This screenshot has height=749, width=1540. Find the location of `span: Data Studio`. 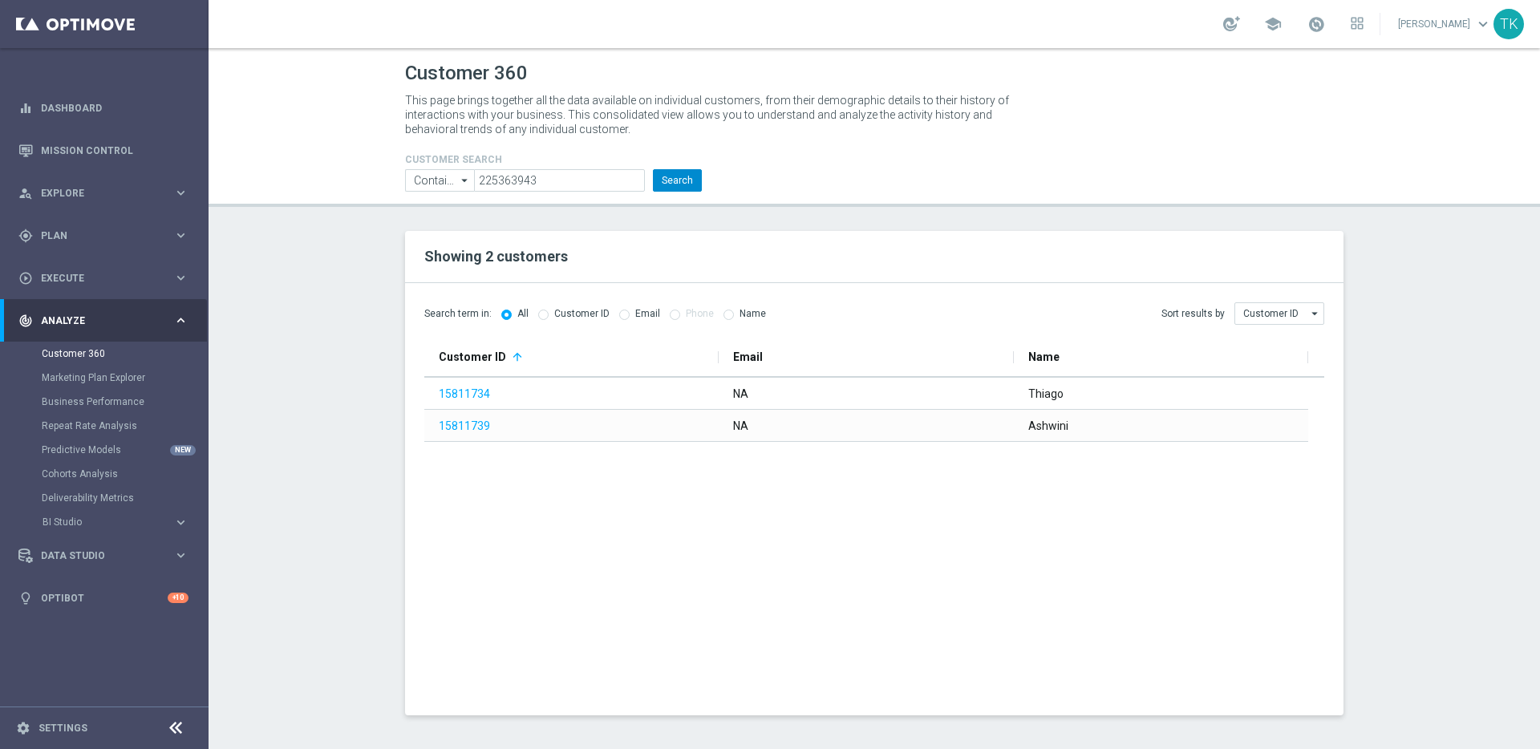

span: Data Studio is located at coordinates (107, 556).